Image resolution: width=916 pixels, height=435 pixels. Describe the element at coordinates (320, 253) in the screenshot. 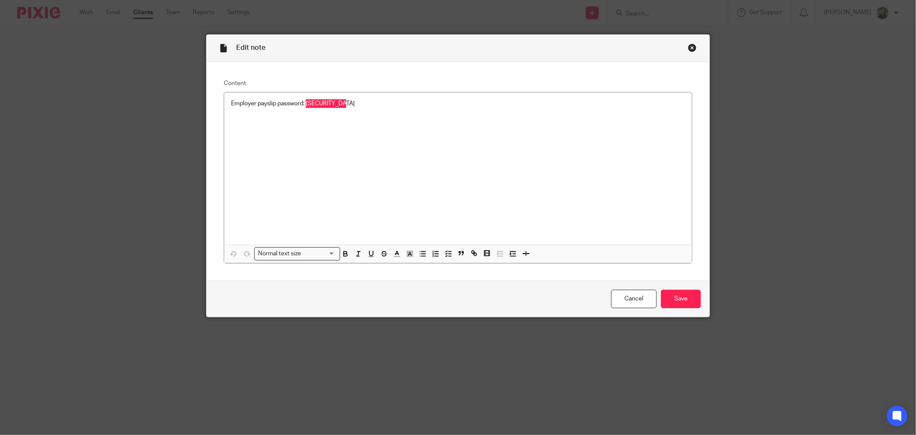

I see `input: Search for option` at that location.